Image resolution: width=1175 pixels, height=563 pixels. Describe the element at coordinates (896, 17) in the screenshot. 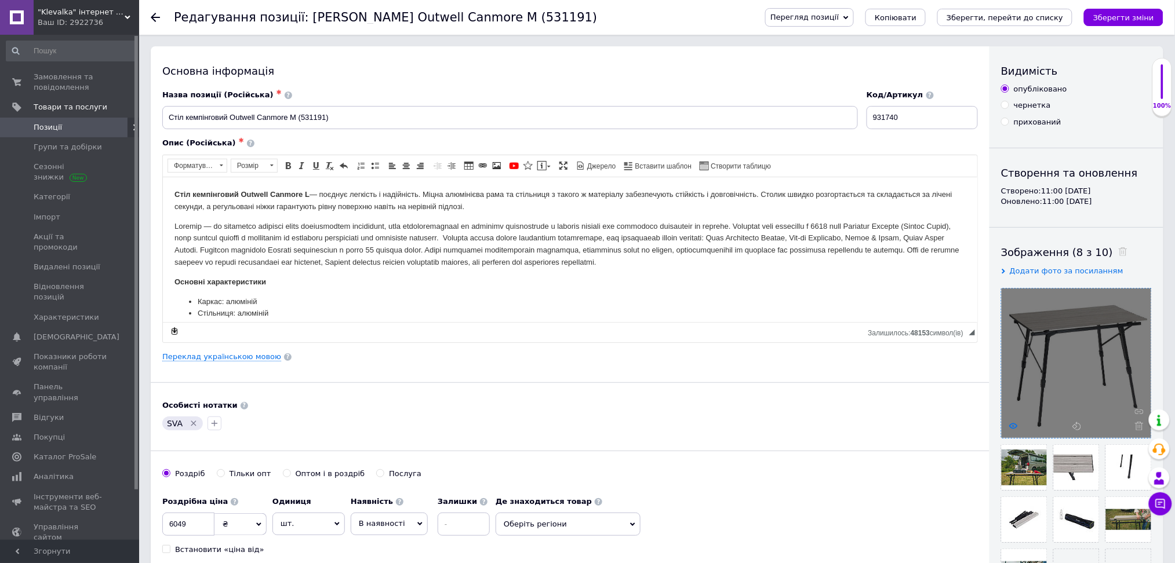

I see `button: Копіювати` at that location.